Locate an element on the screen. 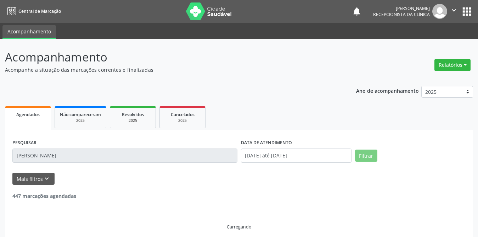  a: Central de Marcação is located at coordinates (33, 11).